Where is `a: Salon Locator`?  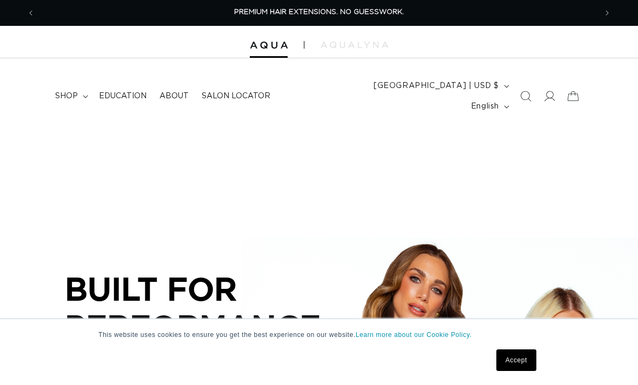 a: Salon Locator is located at coordinates (236, 96).